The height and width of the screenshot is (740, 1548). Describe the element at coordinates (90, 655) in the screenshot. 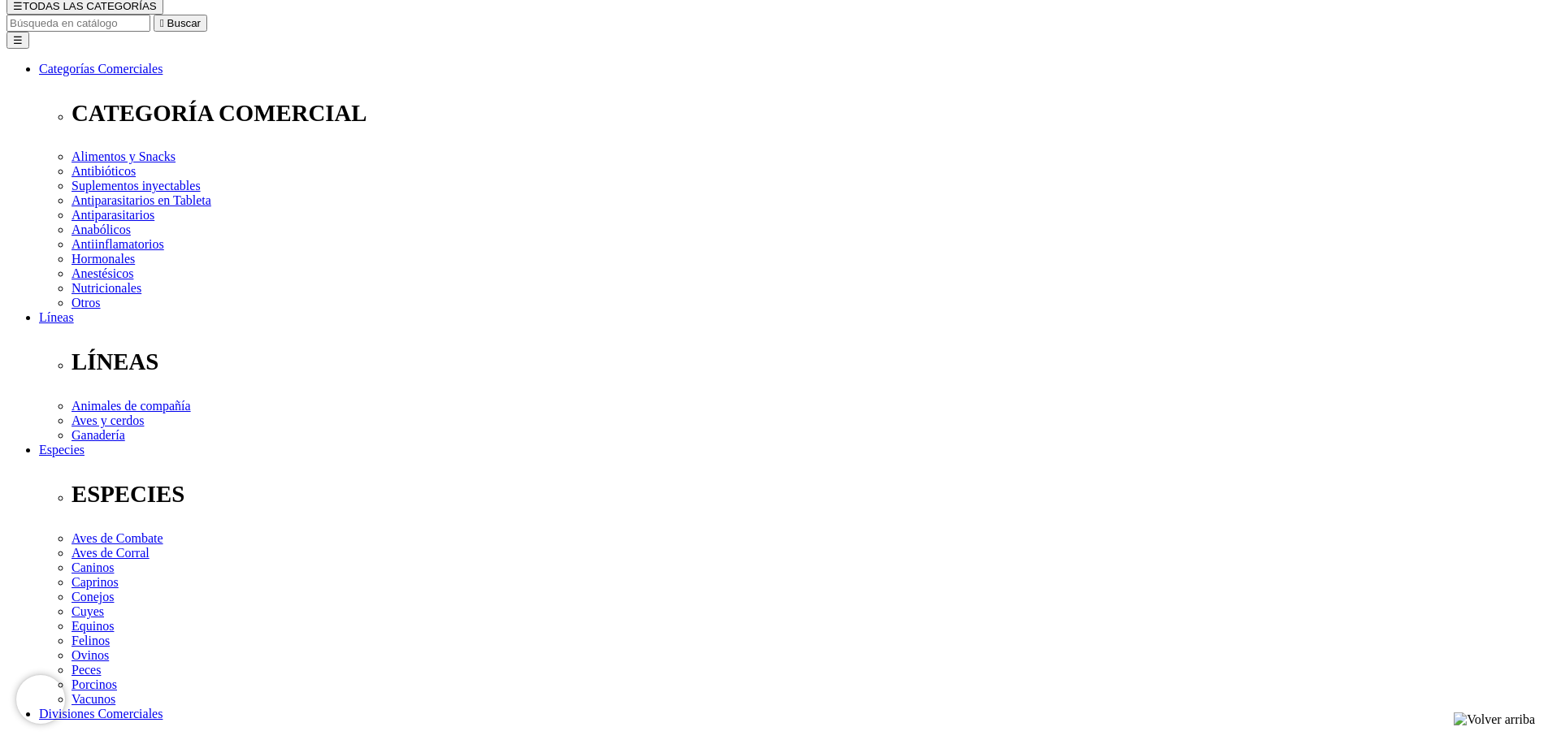

I see `a: Ovinos` at that location.